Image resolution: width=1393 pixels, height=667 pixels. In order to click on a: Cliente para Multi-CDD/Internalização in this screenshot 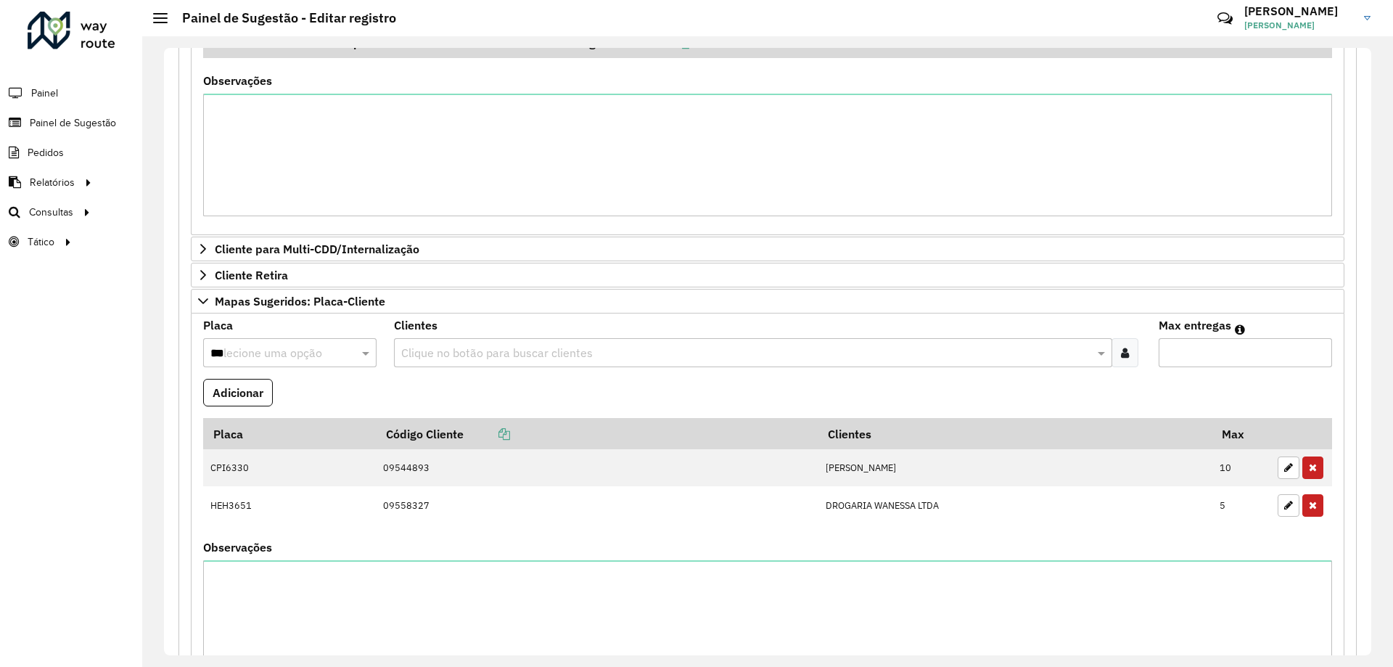, I will do `click(768, 249)`.